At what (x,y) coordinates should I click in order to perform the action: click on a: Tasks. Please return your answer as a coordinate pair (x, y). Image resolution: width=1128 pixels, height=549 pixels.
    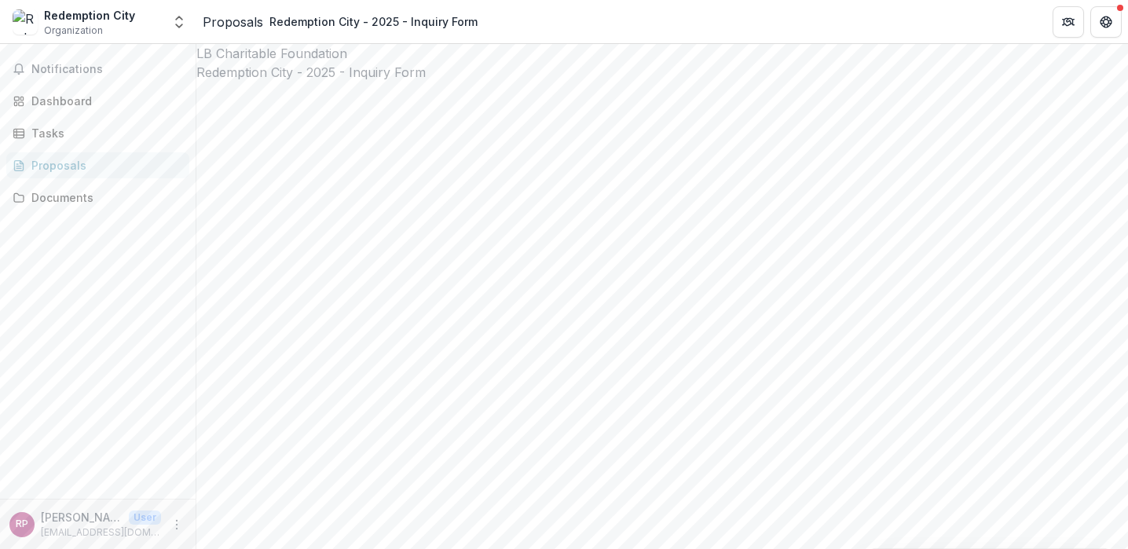
    Looking at the image, I should click on (97, 133).